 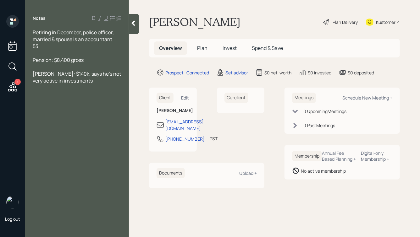 What do you see at coordinates (386, 22) in the screenshot?
I see `div: Kustomer` at bounding box center [386, 22].